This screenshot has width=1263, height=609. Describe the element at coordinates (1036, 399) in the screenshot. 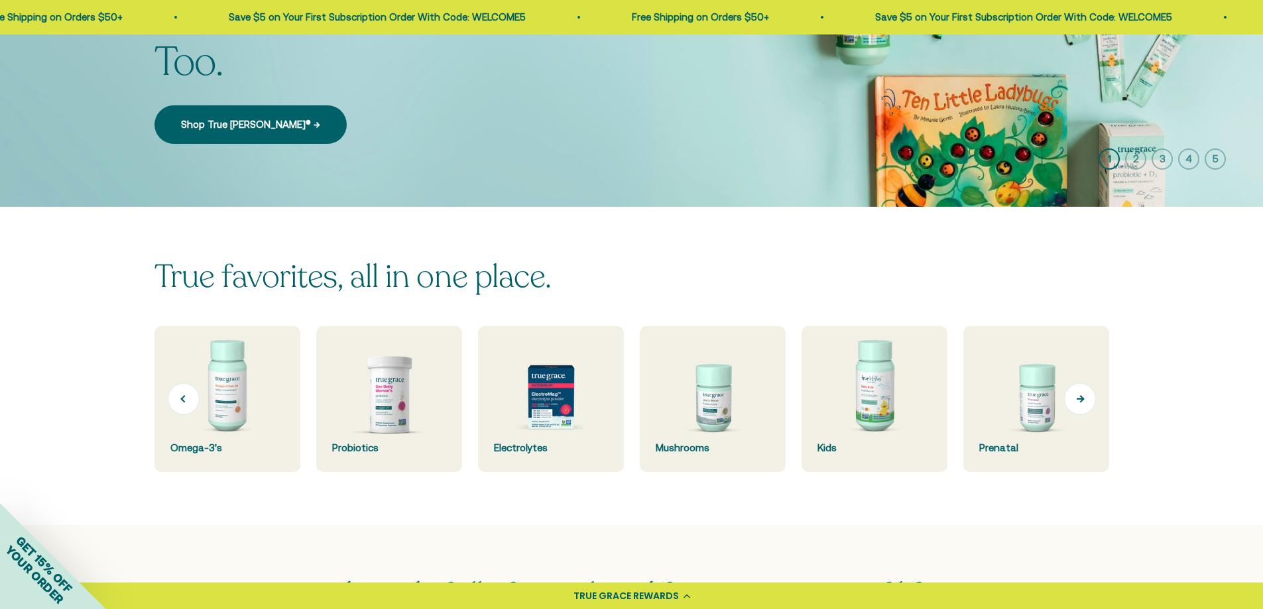

I see `a: Prenatal` at that location.